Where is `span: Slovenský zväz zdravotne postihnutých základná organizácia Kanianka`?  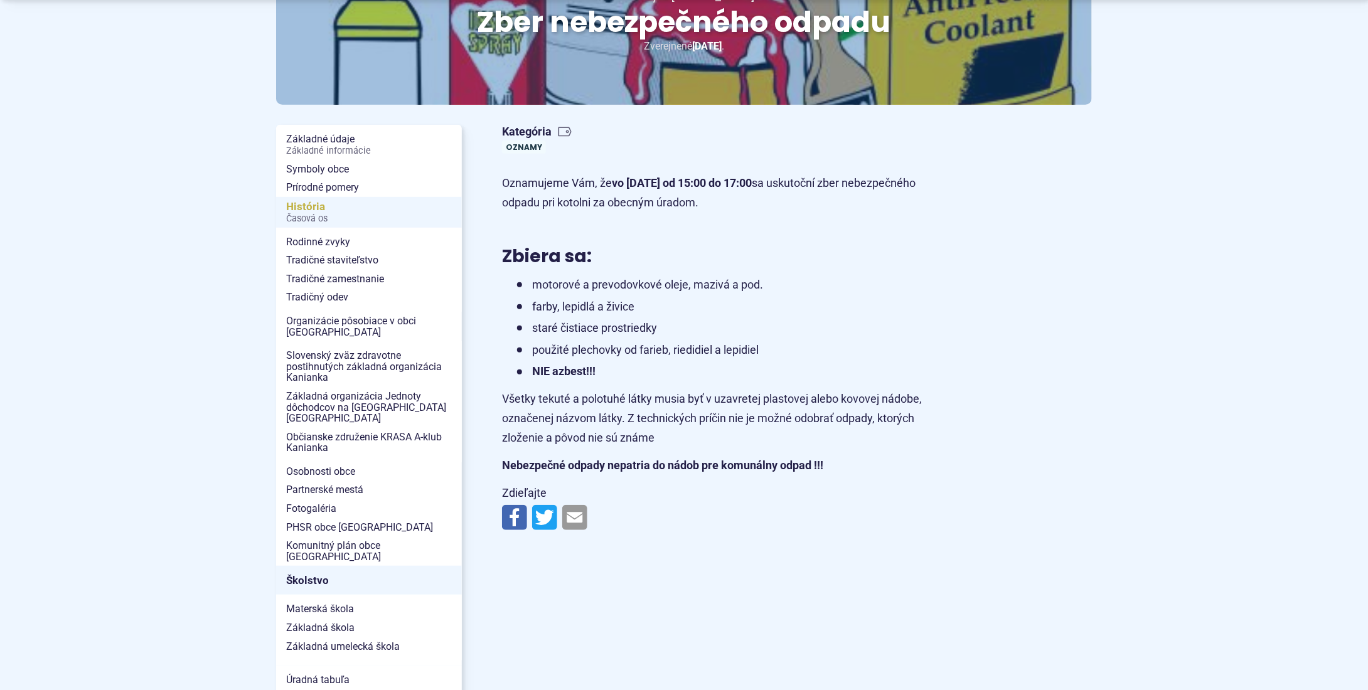
span: Slovenský zväz zdravotne postihnutých základná organizácia Kanianka is located at coordinates (369, 366).